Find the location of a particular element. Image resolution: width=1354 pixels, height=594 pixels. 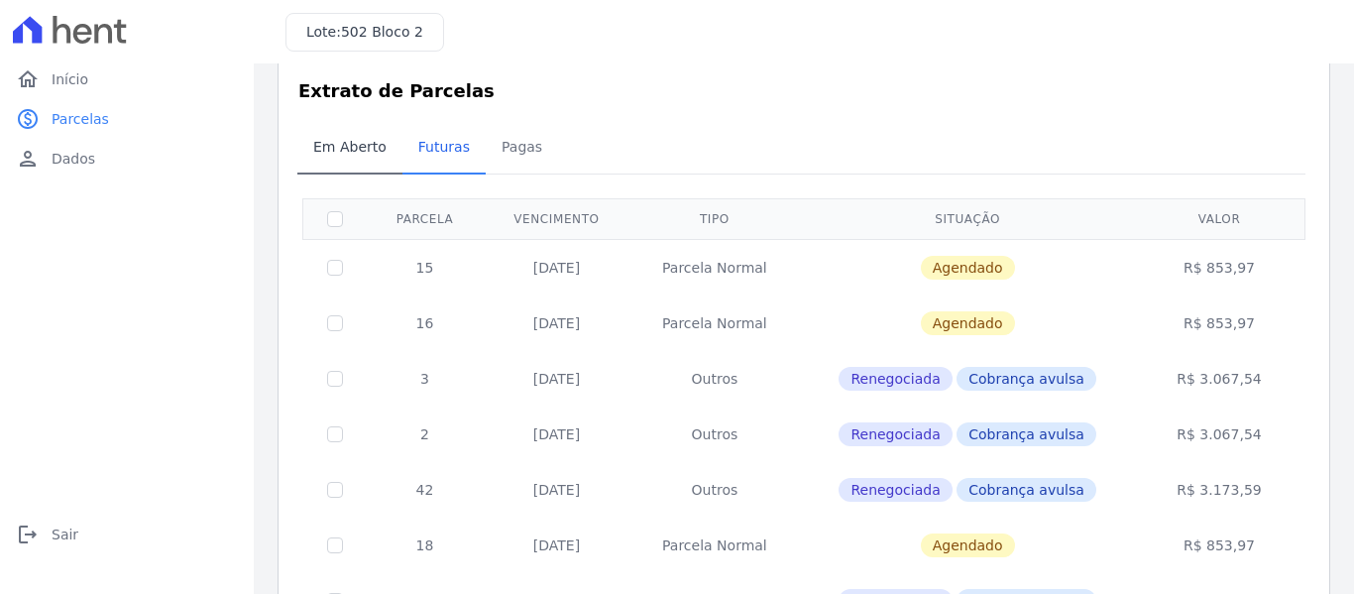

td: 2 is located at coordinates (424, 434).